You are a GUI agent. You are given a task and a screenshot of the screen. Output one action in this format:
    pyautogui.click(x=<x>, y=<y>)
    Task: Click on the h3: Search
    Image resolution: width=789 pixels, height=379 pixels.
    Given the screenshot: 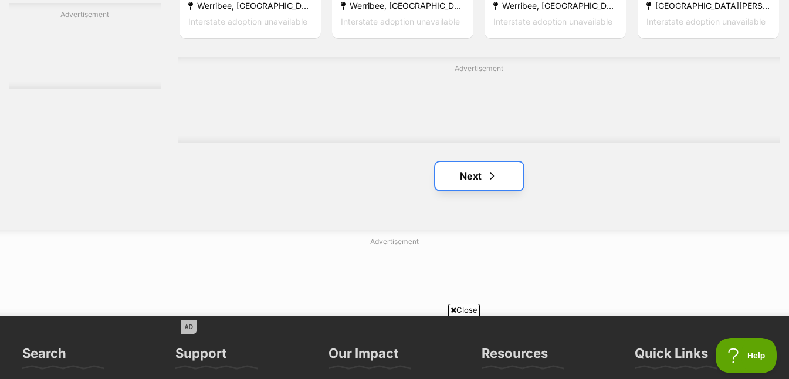 What is the action you would take?
    pyautogui.click(x=44, y=357)
    